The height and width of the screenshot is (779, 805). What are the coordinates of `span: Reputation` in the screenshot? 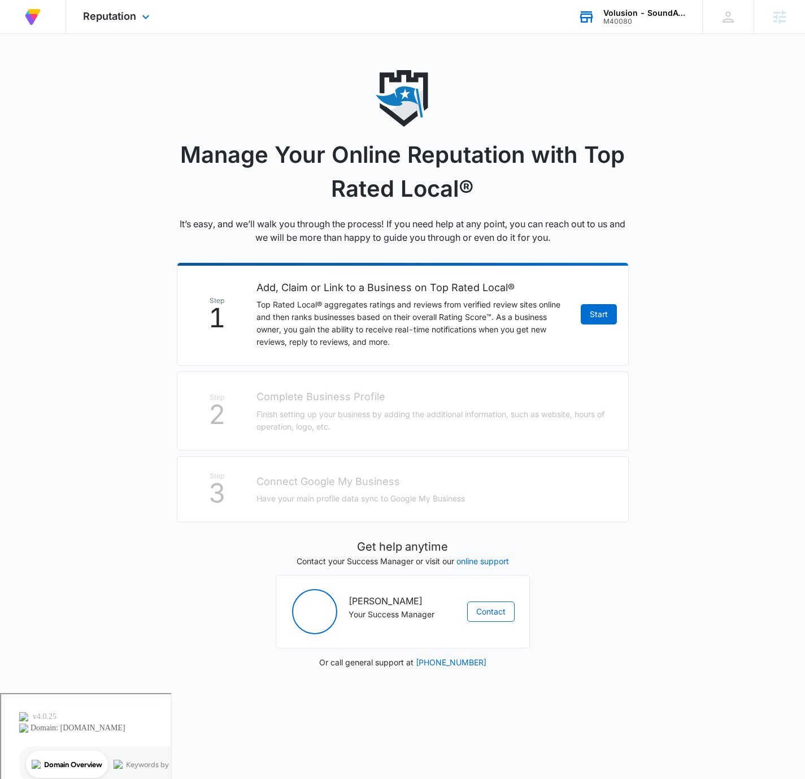 It's located at (110, 16).